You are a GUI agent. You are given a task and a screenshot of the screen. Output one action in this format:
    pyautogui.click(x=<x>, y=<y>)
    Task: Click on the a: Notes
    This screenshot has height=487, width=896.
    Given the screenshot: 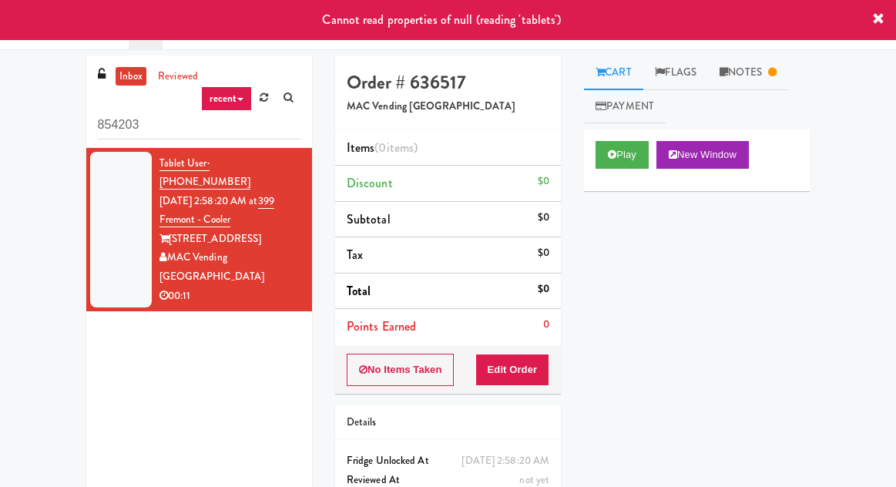 What is the action you would take?
    pyautogui.click(x=748, y=72)
    